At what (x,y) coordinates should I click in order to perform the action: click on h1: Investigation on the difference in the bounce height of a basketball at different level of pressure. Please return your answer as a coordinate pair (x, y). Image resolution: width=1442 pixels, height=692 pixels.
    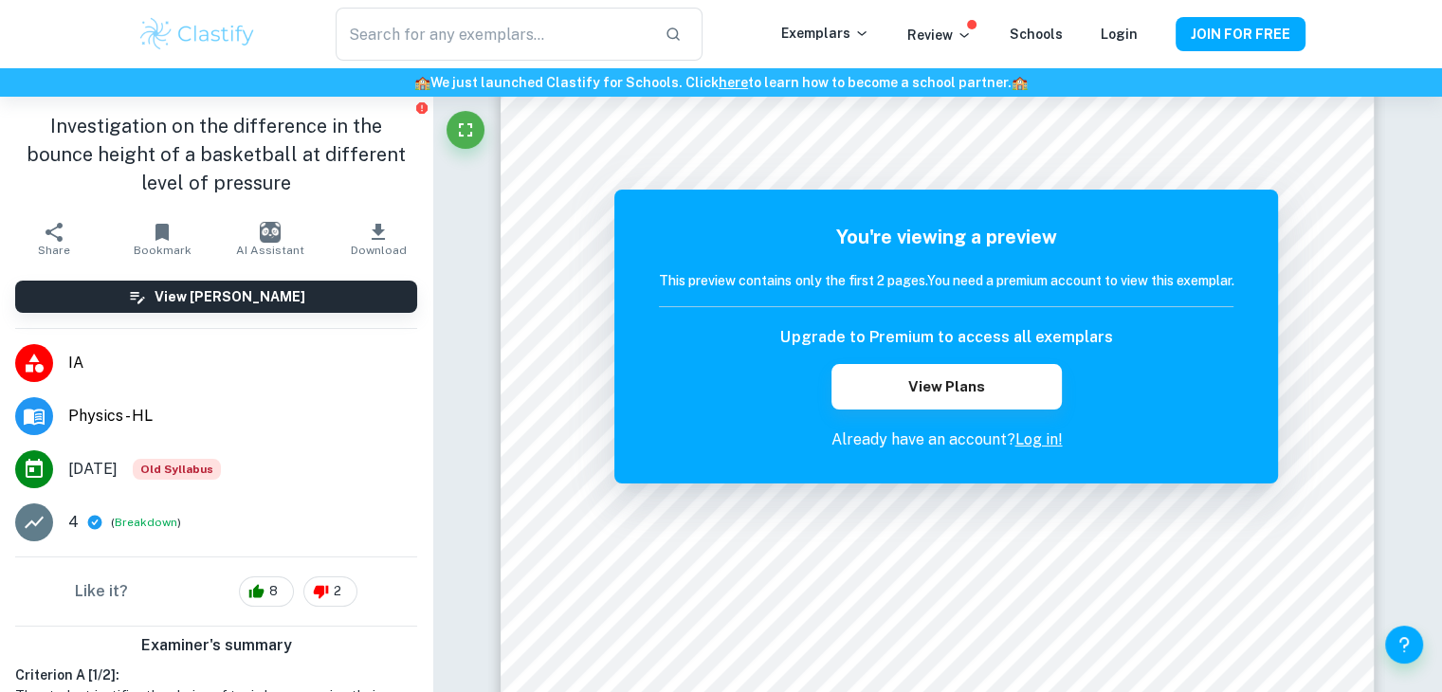
    Looking at the image, I should click on (216, 155).